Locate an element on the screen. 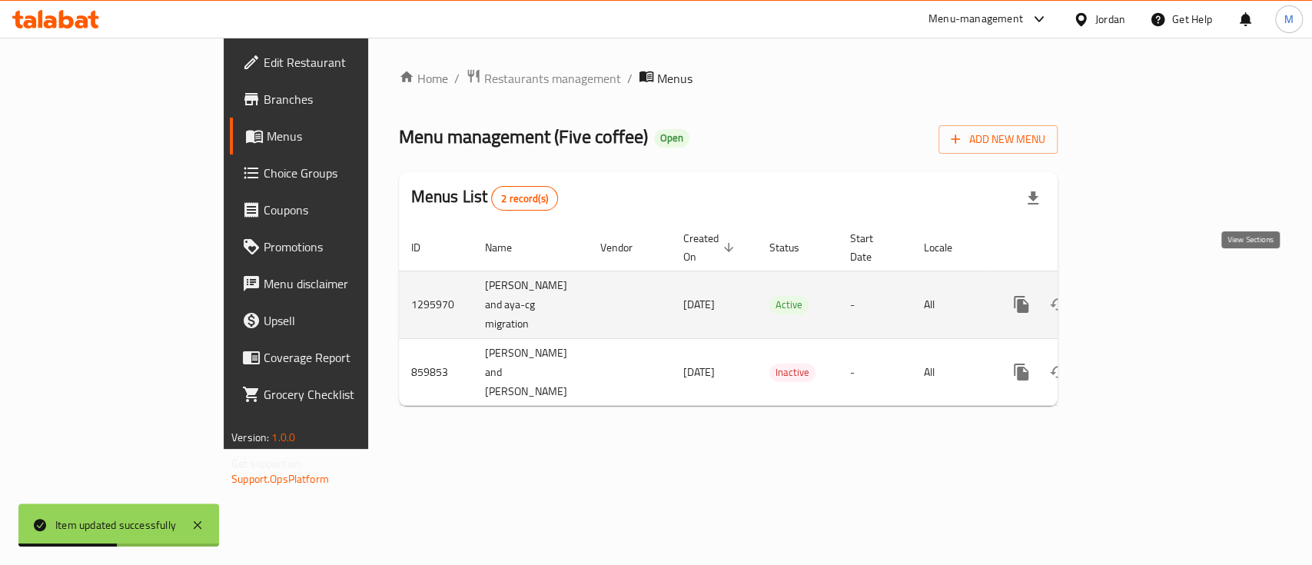  span: Coupons is located at coordinates (347, 210).